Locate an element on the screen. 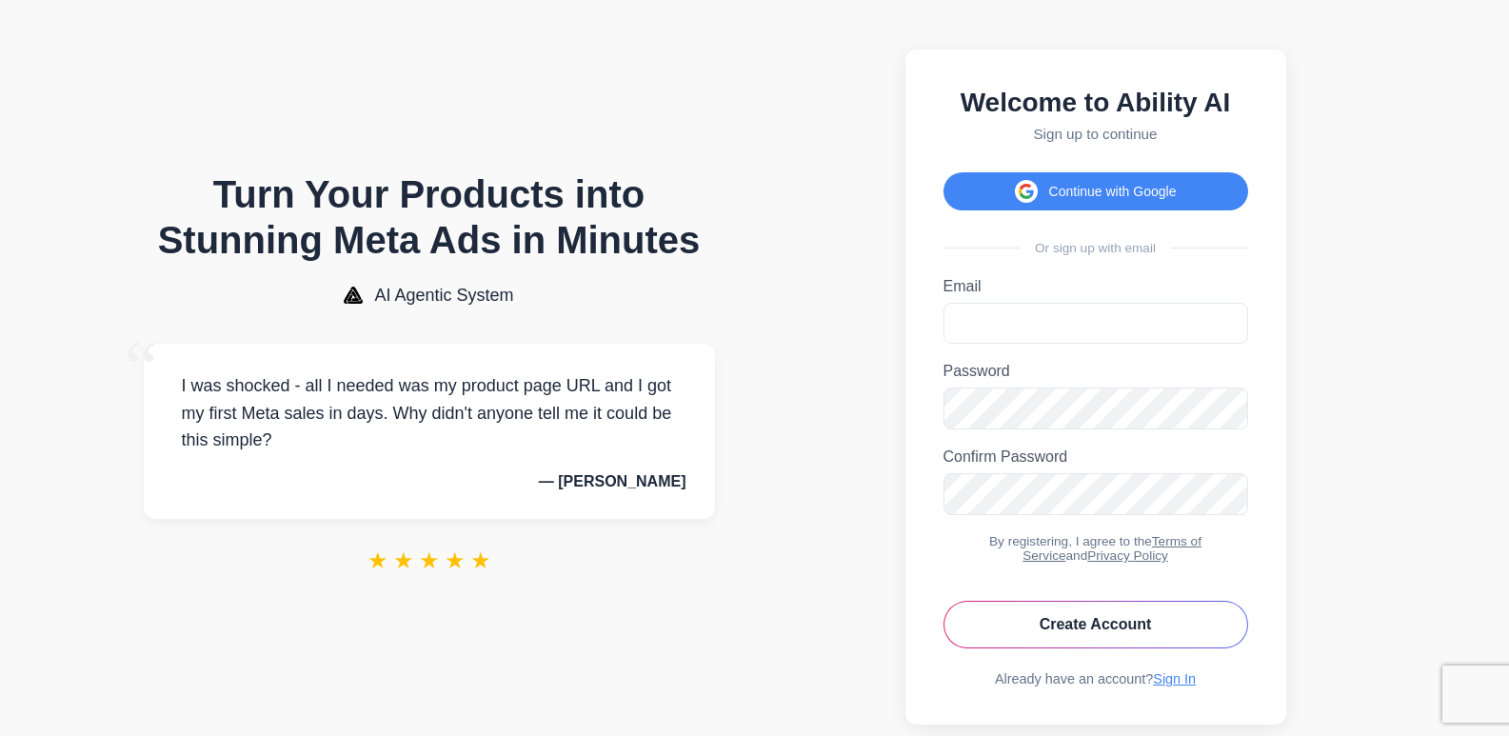 The image size is (1509, 736). img: AI Agentic System Logo is located at coordinates (353, 295).